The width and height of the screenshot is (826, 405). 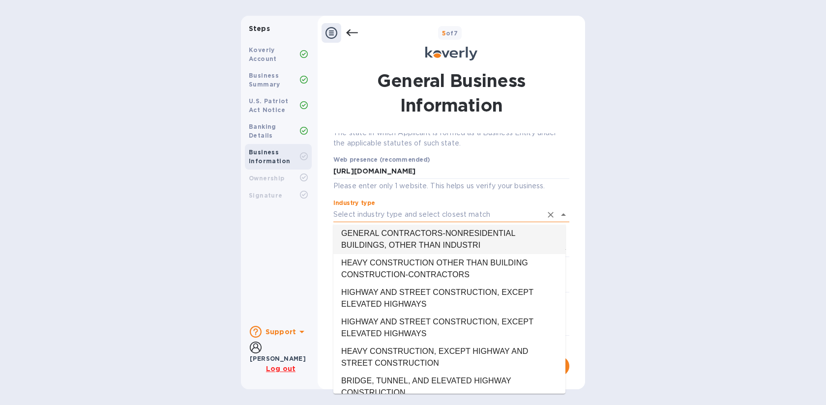 I want to click on input: Select industry type and select closest match, so click(x=437, y=214).